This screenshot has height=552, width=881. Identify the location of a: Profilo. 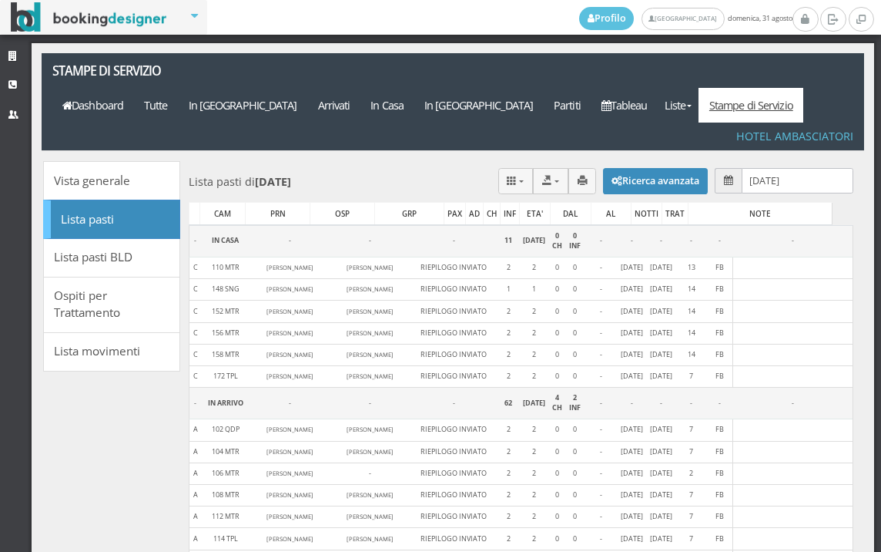
(607, 18).